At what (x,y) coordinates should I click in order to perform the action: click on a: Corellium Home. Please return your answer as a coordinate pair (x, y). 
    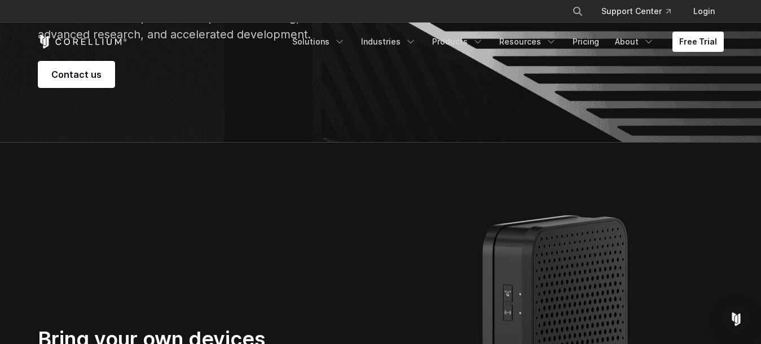
    Looking at the image, I should click on (82, 42).